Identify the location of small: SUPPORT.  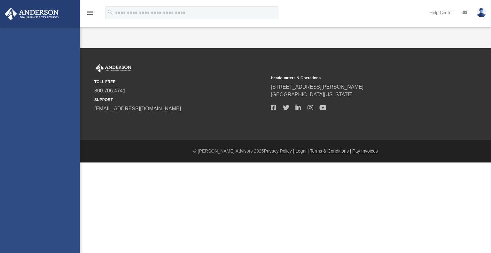
(180, 100).